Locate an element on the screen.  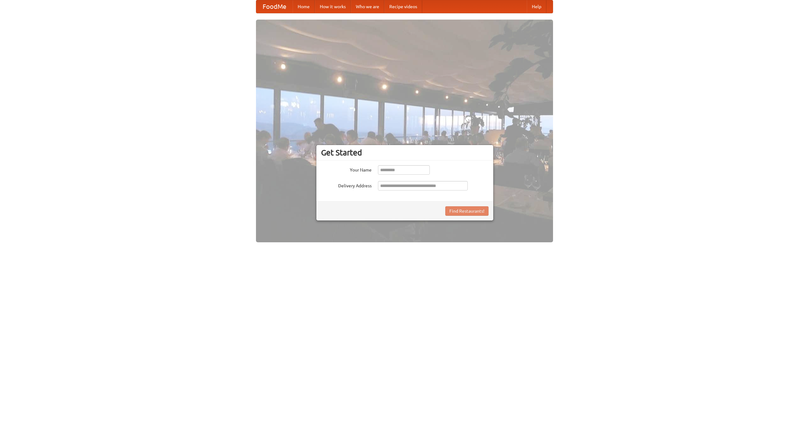
a: Home is located at coordinates (304, 7).